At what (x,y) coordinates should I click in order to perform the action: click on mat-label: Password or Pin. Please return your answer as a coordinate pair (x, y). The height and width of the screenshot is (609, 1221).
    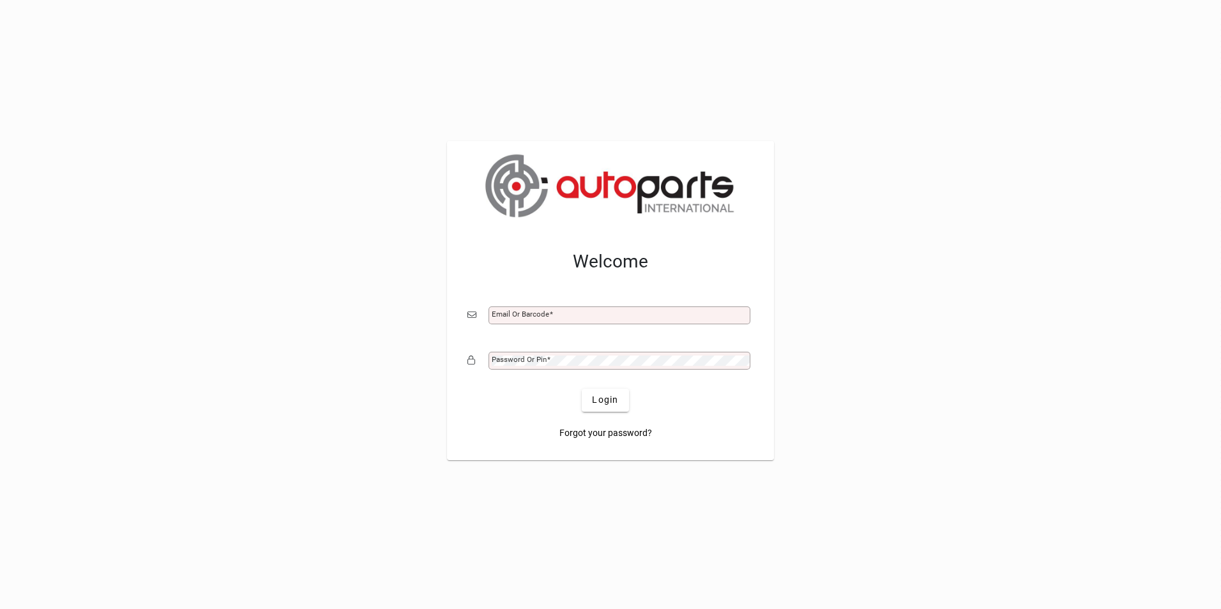
    Looking at the image, I should click on (519, 360).